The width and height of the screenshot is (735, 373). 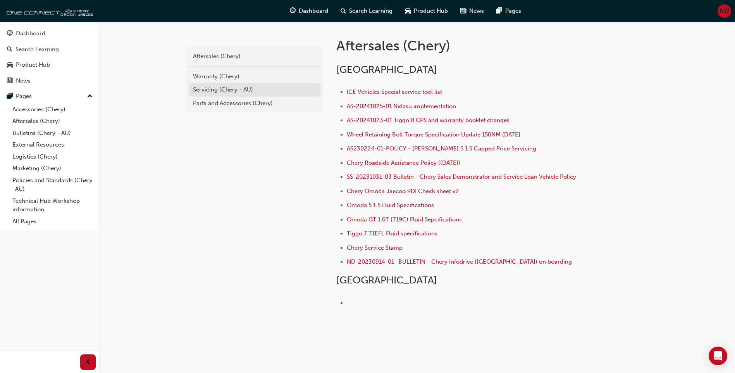 I want to click on div: Open Intercom Messenger, so click(x=718, y=355).